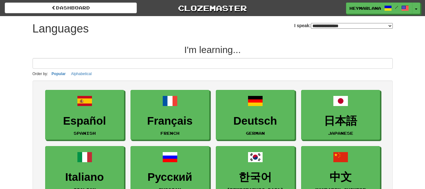 The image size is (425, 189). I want to click on h3: 日本語, so click(341, 121).